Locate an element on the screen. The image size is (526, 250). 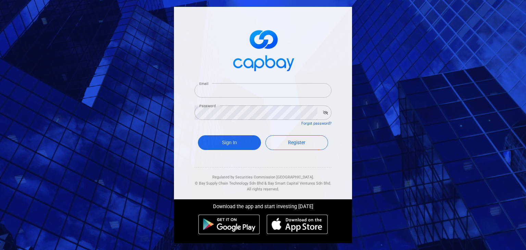
a: Forgot password? is located at coordinates (317, 123).